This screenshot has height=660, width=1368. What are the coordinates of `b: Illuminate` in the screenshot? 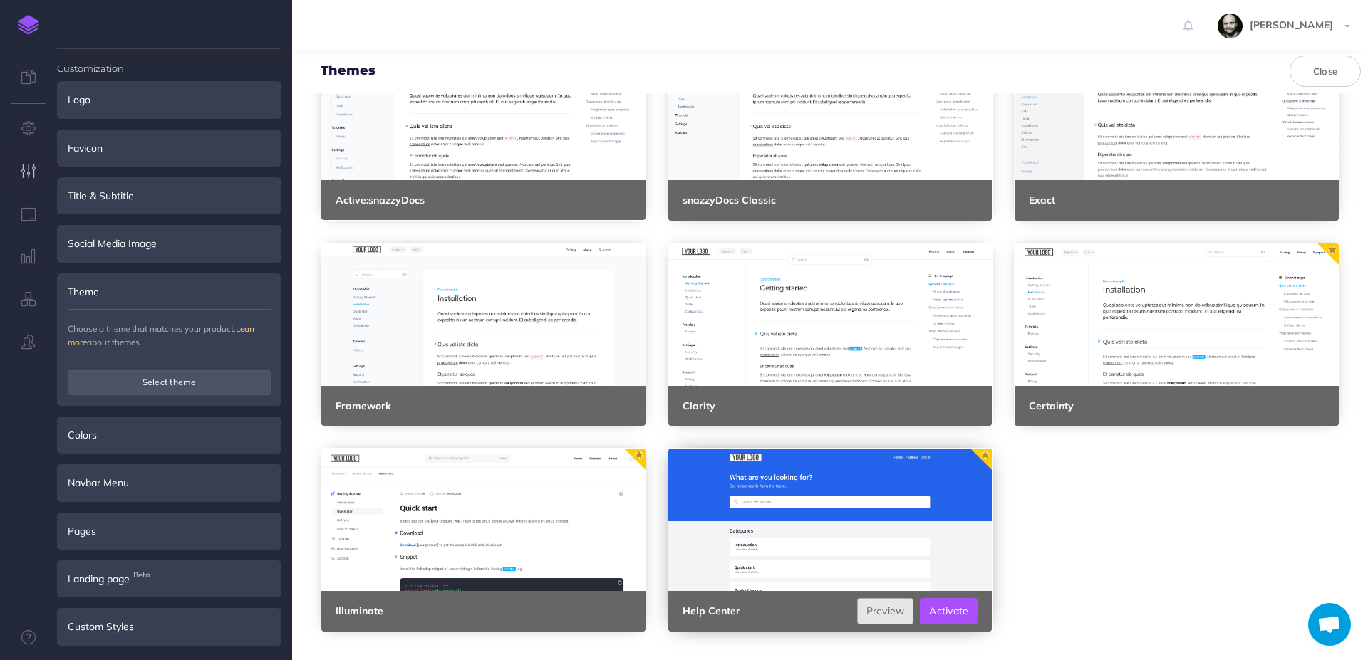 It's located at (359, 611).